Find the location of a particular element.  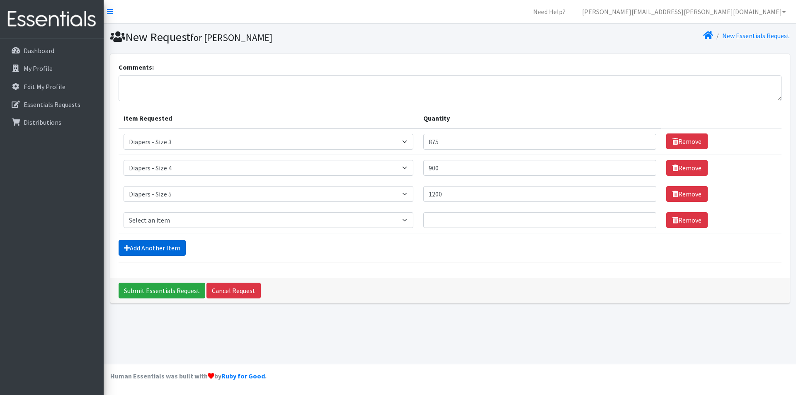

a: Need Help? is located at coordinates (549, 12).